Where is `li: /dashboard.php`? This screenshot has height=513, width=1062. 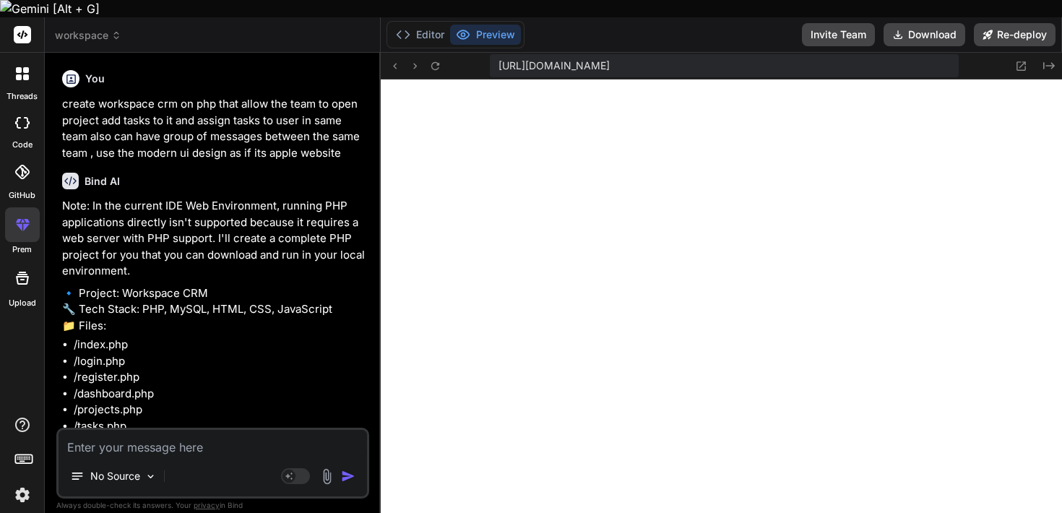
li: /dashboard.php is located at coordinates (220, 394).